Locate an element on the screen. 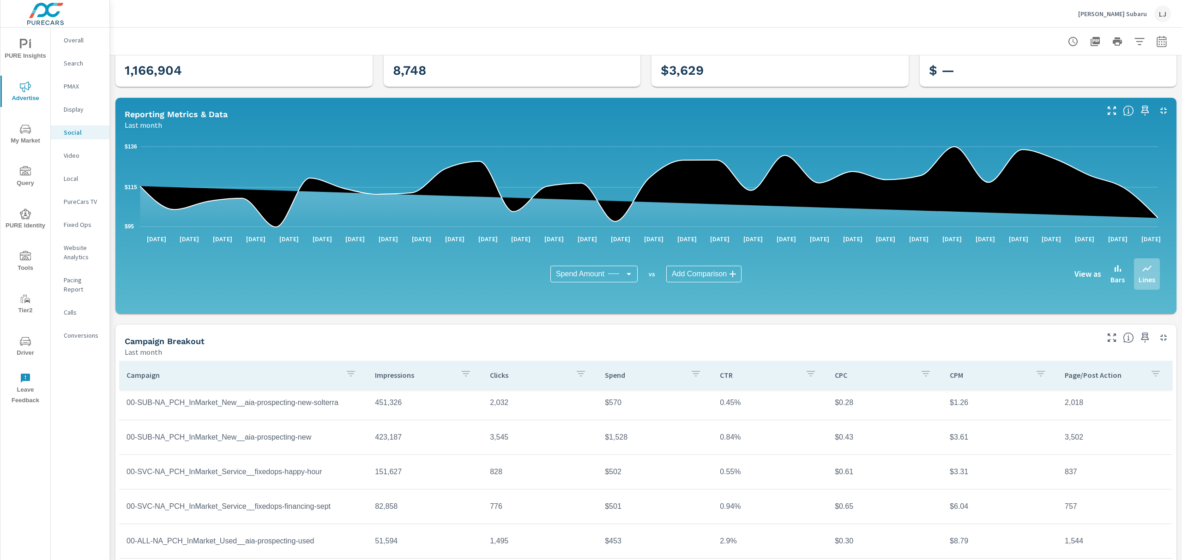 The width and height of the screenshot is (1182, 560). td: $3.61 is located at coordinates (999, 438).